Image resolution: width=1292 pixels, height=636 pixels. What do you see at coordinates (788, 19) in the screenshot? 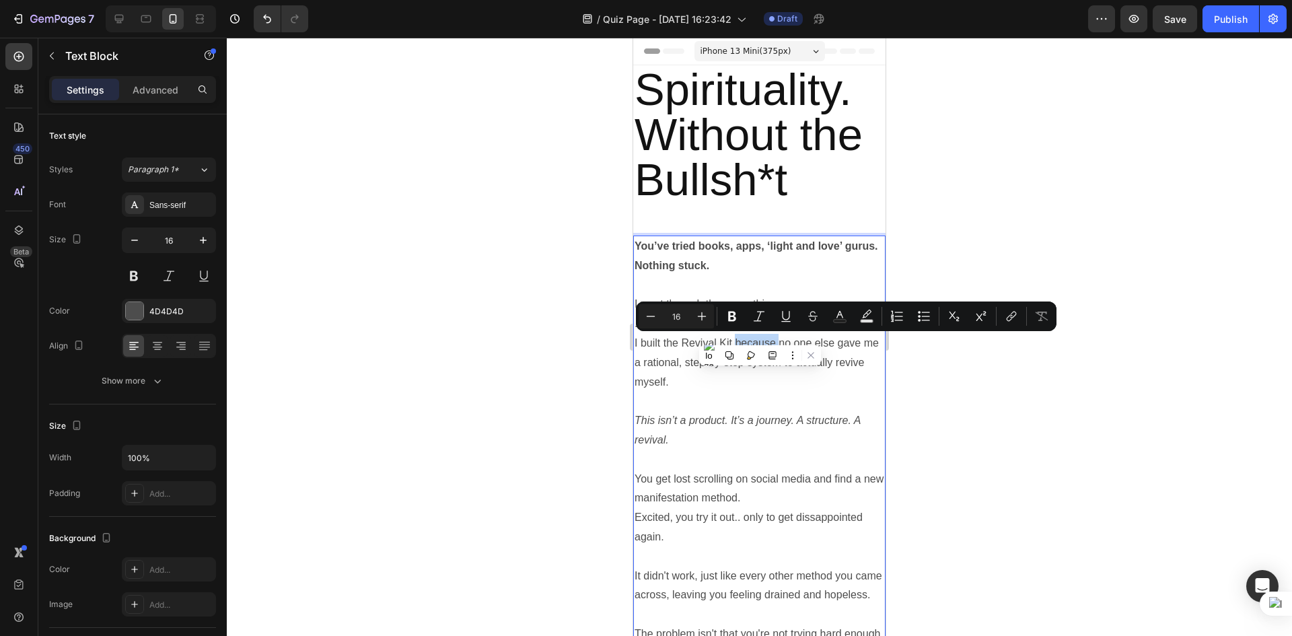
I see `span: Draft` at bounding box center [788, 19].